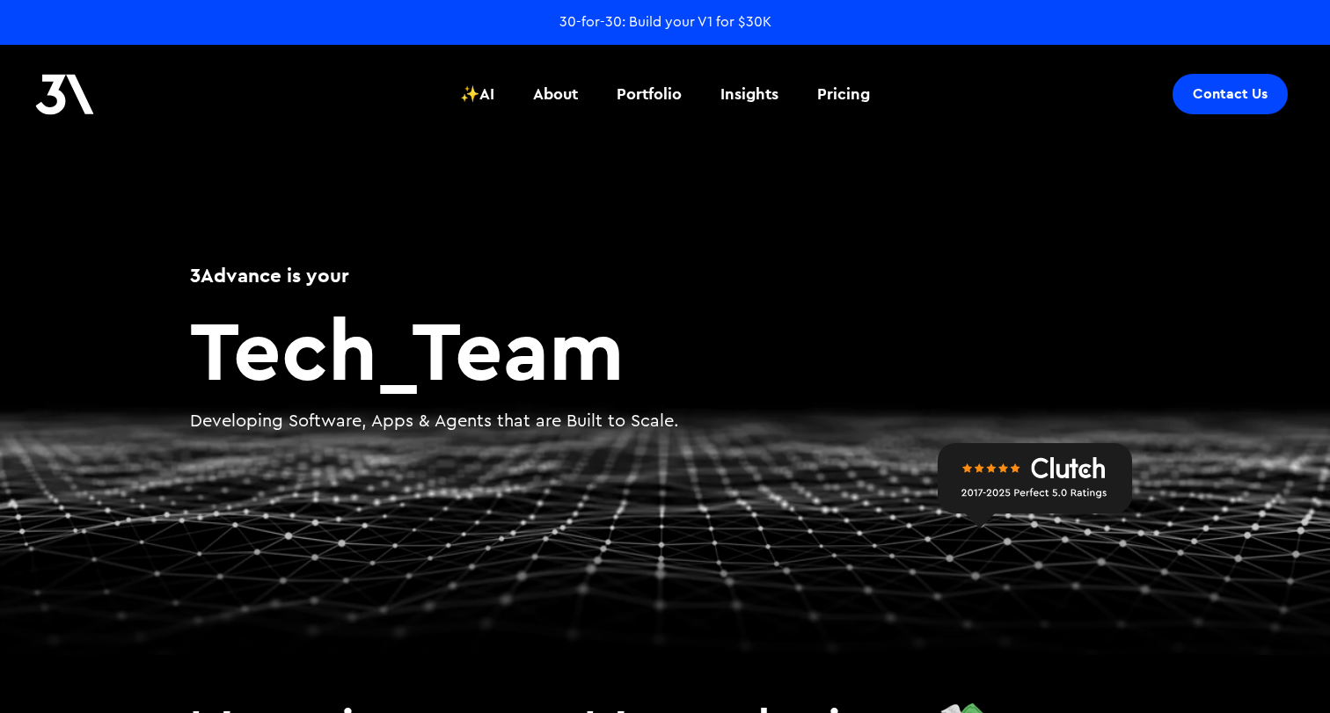 This screenshot has width=1330, height=713. I want to click on a: About, so click(555, 94).